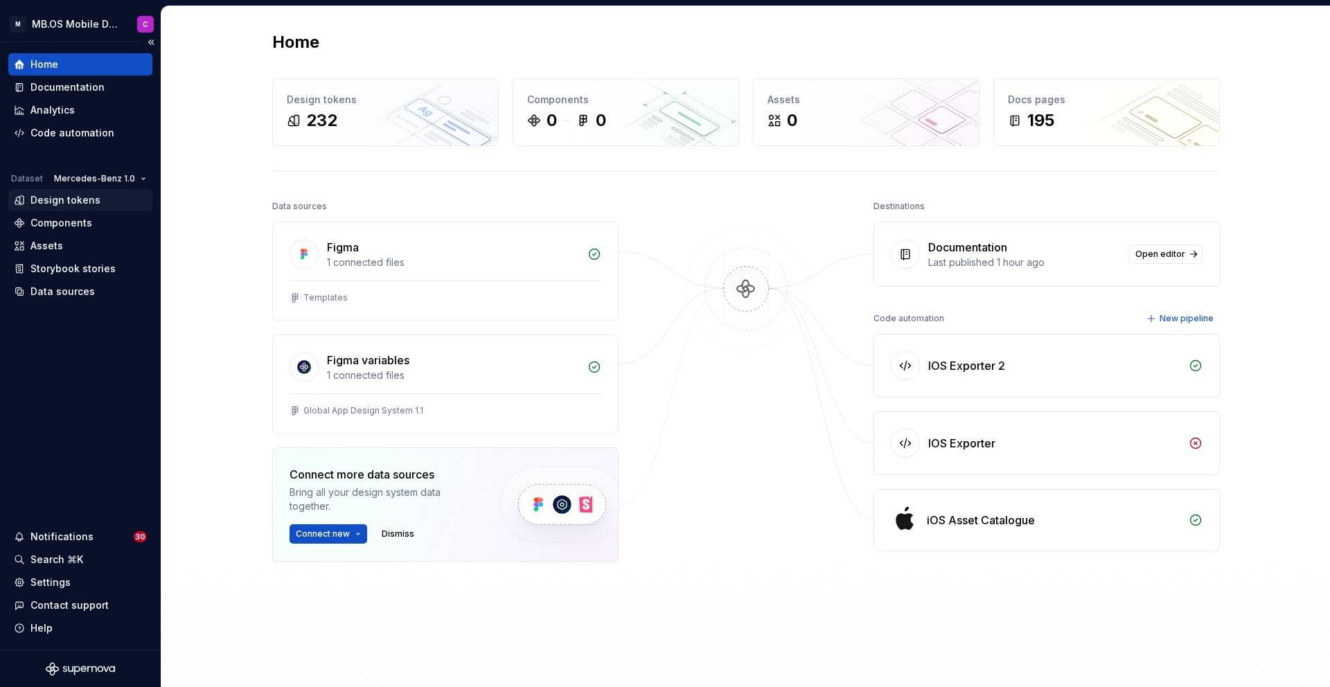 The height and width of the screenshot is (687, 1330). Describe the element at coordinates (53, 110) in the screenshot. I see `div: Analytics` at that location.